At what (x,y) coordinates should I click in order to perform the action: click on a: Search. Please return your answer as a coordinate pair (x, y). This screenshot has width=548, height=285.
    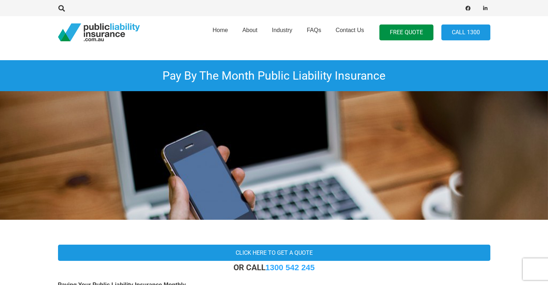
    Looking at the image, I should click on (62, 8).